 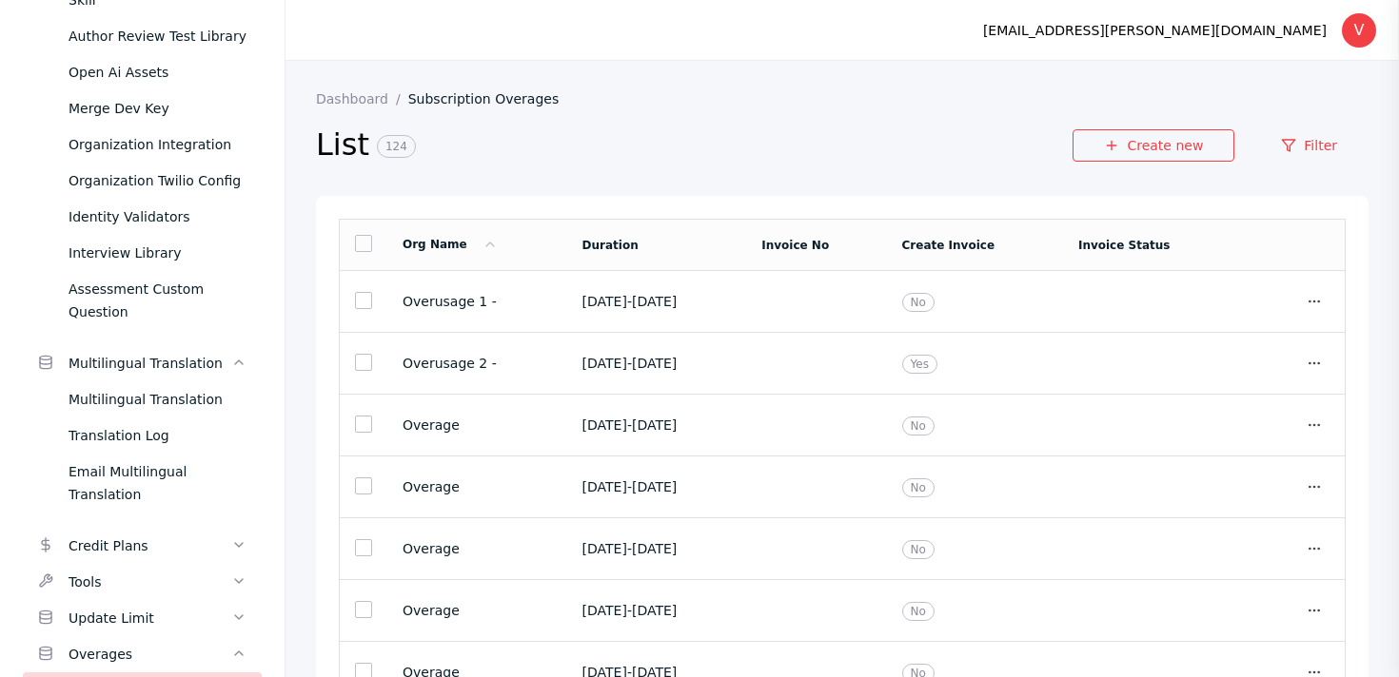 I want to click on div: Assessment Custom Question, so click(x=157, y=301).